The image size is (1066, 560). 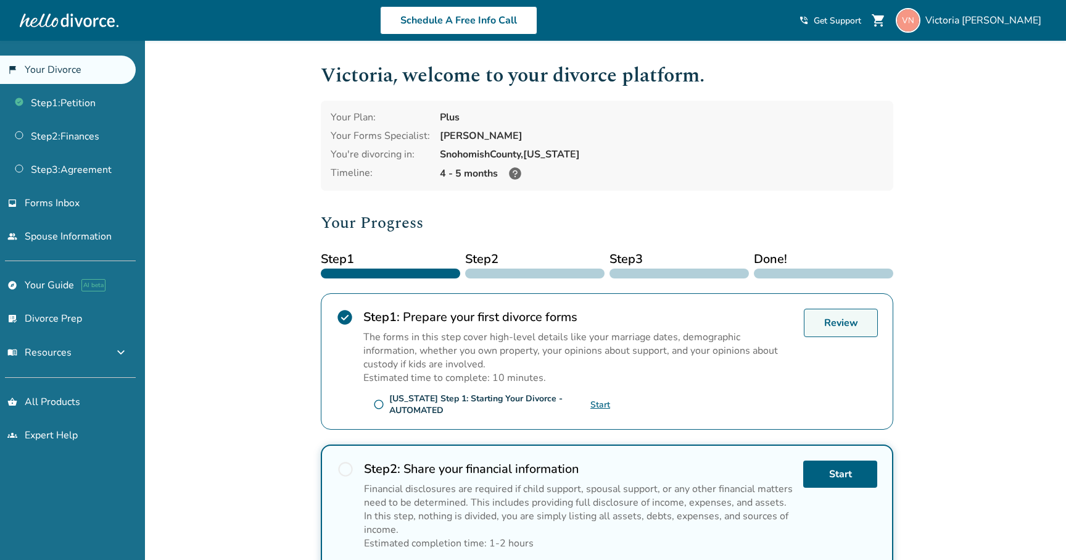 What do you see at coordinates (879, 20) in the screenshot?
I see `span: shopping_cart` at bounding box center [879, 20].